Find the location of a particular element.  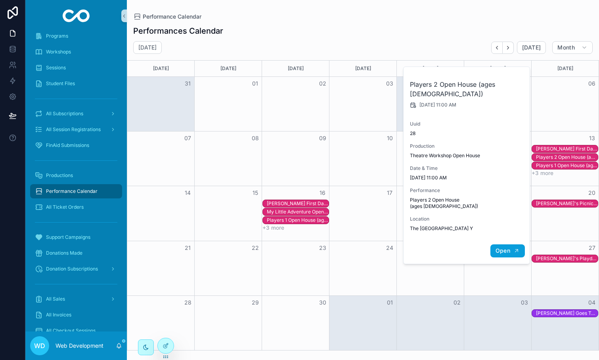

span: Month is located at coordinates (566, 48).